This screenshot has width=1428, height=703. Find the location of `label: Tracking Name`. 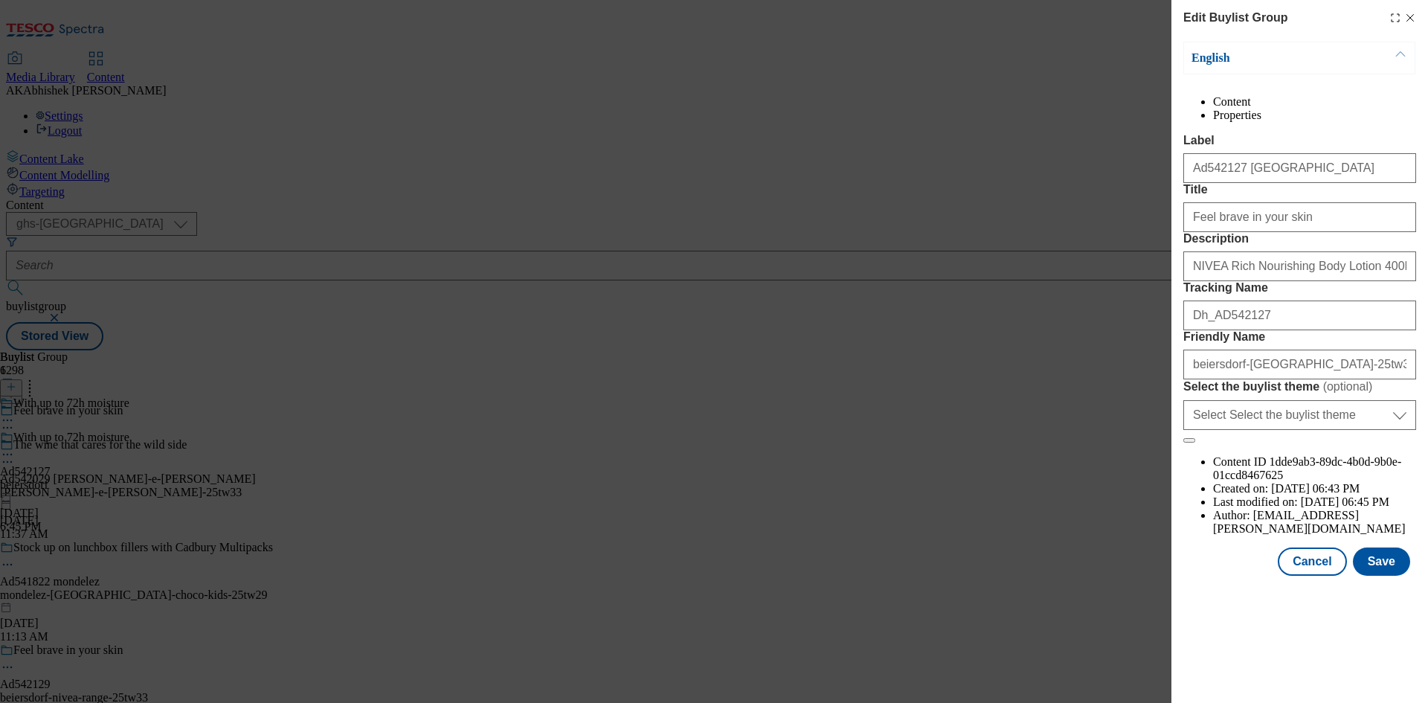

label: Tracking Name is located at coordinates (1300, 288).